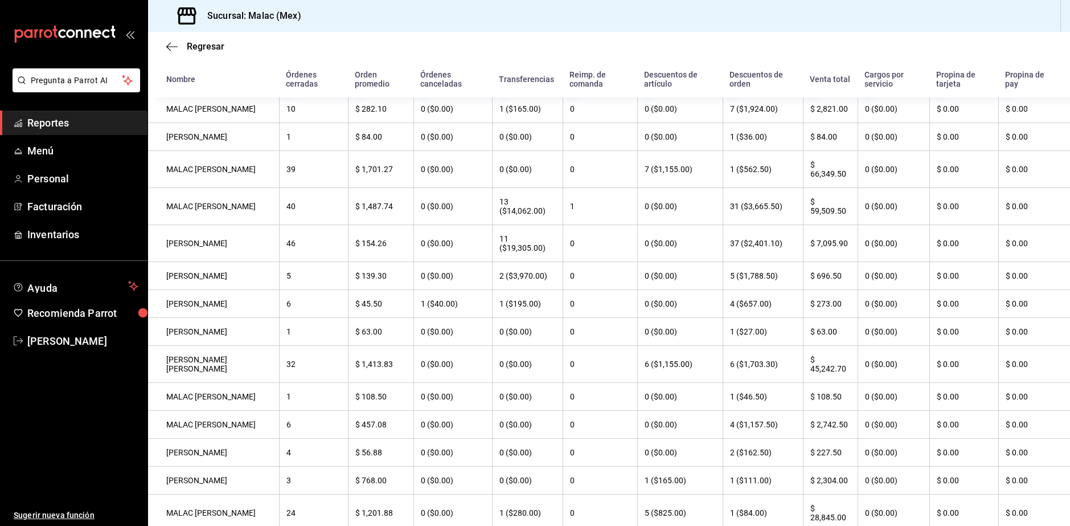 The width and height of the screenshot is (1070, 526). I want to click on th: $ 139.30, so click(380, 276).